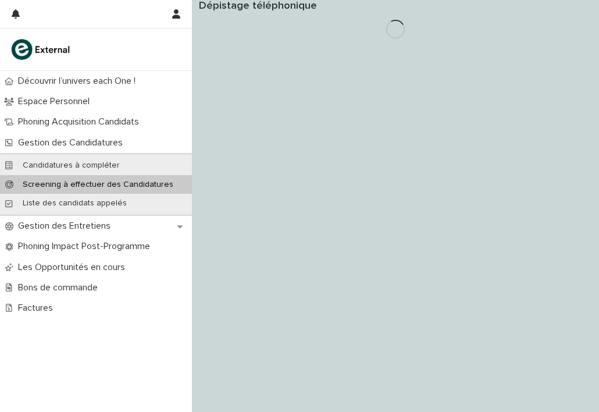  What do you see at coordinates (98, 184) in the screenshot?
I see `p: Screening à effectuer des Candidatures` at bounding box center [98, 184].